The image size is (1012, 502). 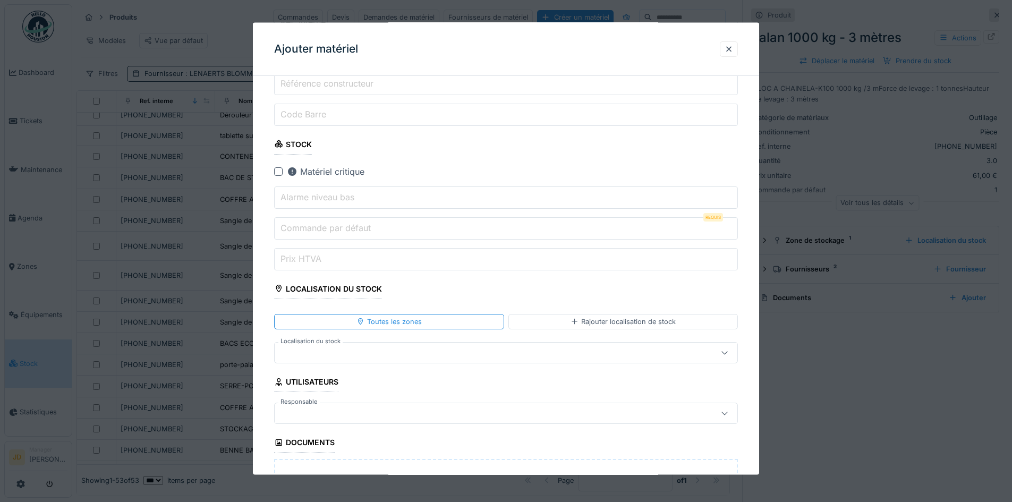 What do you see at coordinates (316, 49) in the screenshot?
I see `h3: Ajouter matériel` at bounding box center [316, 49].